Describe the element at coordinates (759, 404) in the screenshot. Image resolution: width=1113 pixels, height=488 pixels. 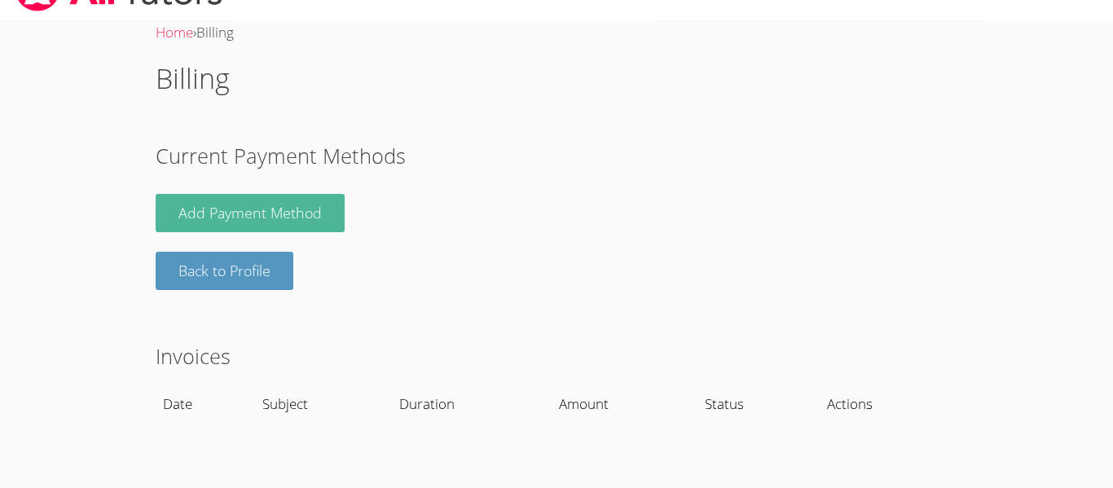
I see `th: Status` at that location.